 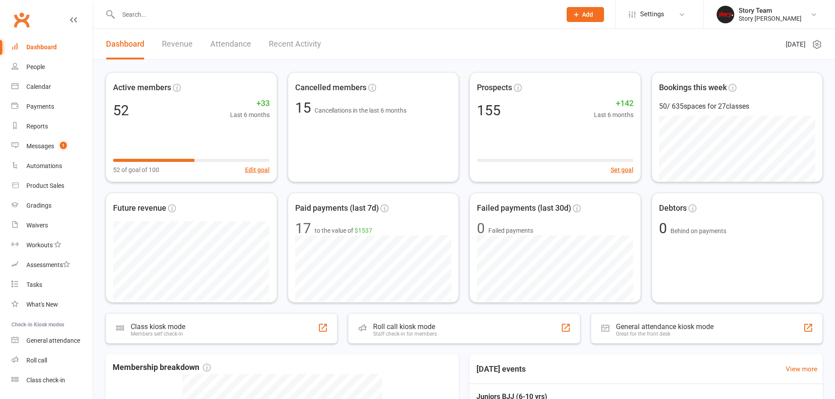 What do you see at coordinates (52, 146) in the screenshot?
I see `a: Messages 1` at bounding box center [52, 146].